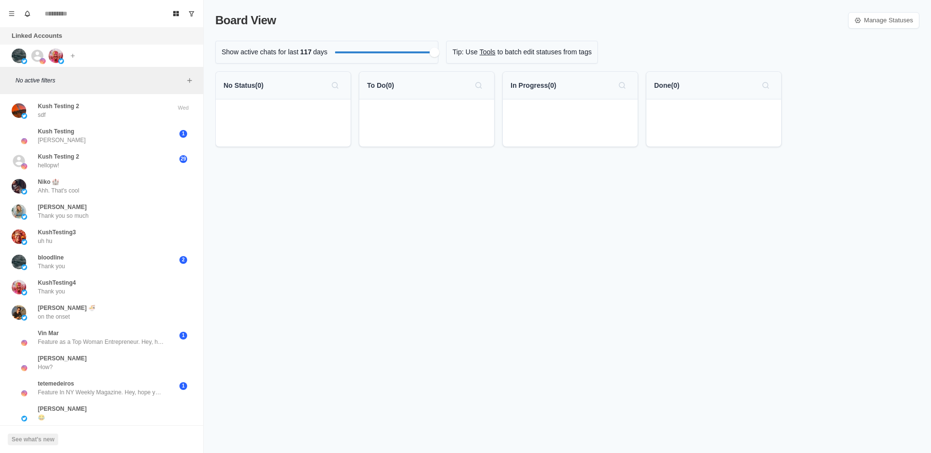  Describe the element at coordinates (533, 85) in the screenshot. I see `p: In Progress ( 0 )` at that location.